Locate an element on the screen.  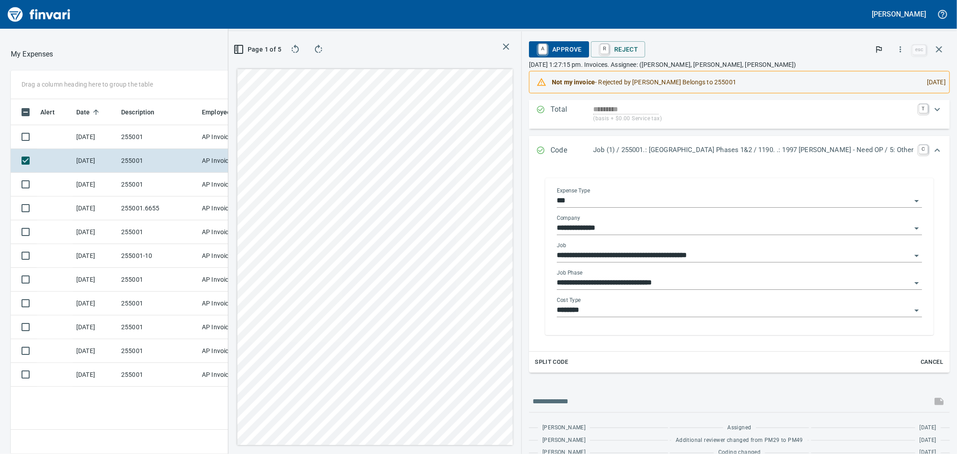
img: Finvari is located at coordinates (39, 14).